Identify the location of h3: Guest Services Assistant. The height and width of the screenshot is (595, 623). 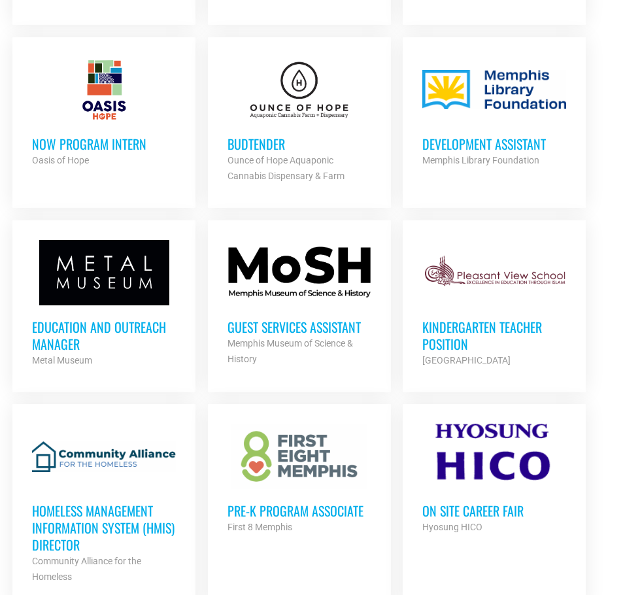
(300, 327).